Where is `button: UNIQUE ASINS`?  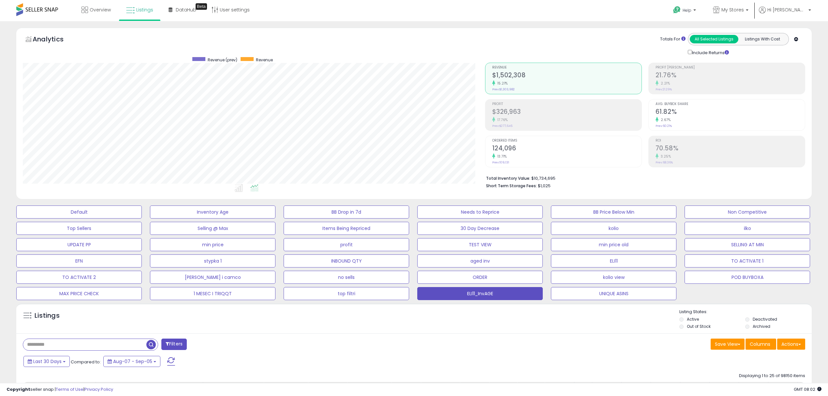
button: UNIQUE ASINS is located at coordinates (614, 294).